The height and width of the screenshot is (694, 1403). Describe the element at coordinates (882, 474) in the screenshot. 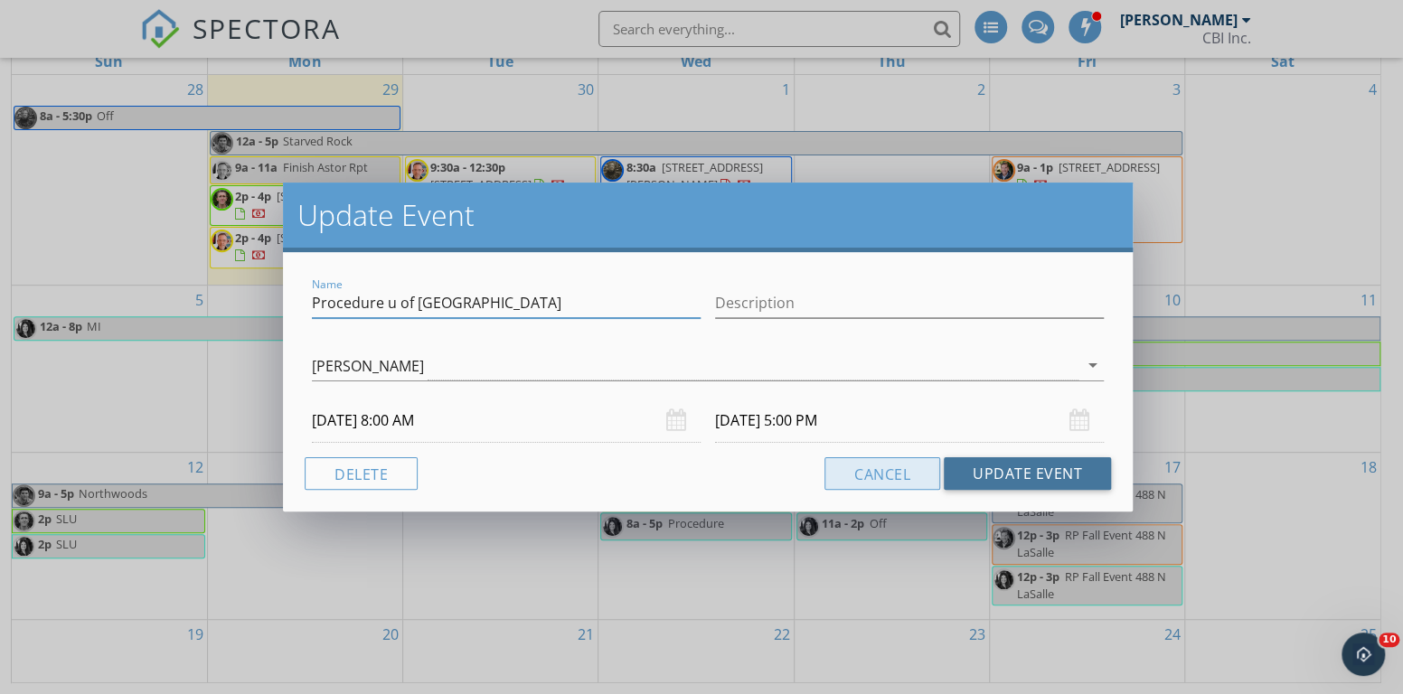

I see `button: Cancel` at that location.